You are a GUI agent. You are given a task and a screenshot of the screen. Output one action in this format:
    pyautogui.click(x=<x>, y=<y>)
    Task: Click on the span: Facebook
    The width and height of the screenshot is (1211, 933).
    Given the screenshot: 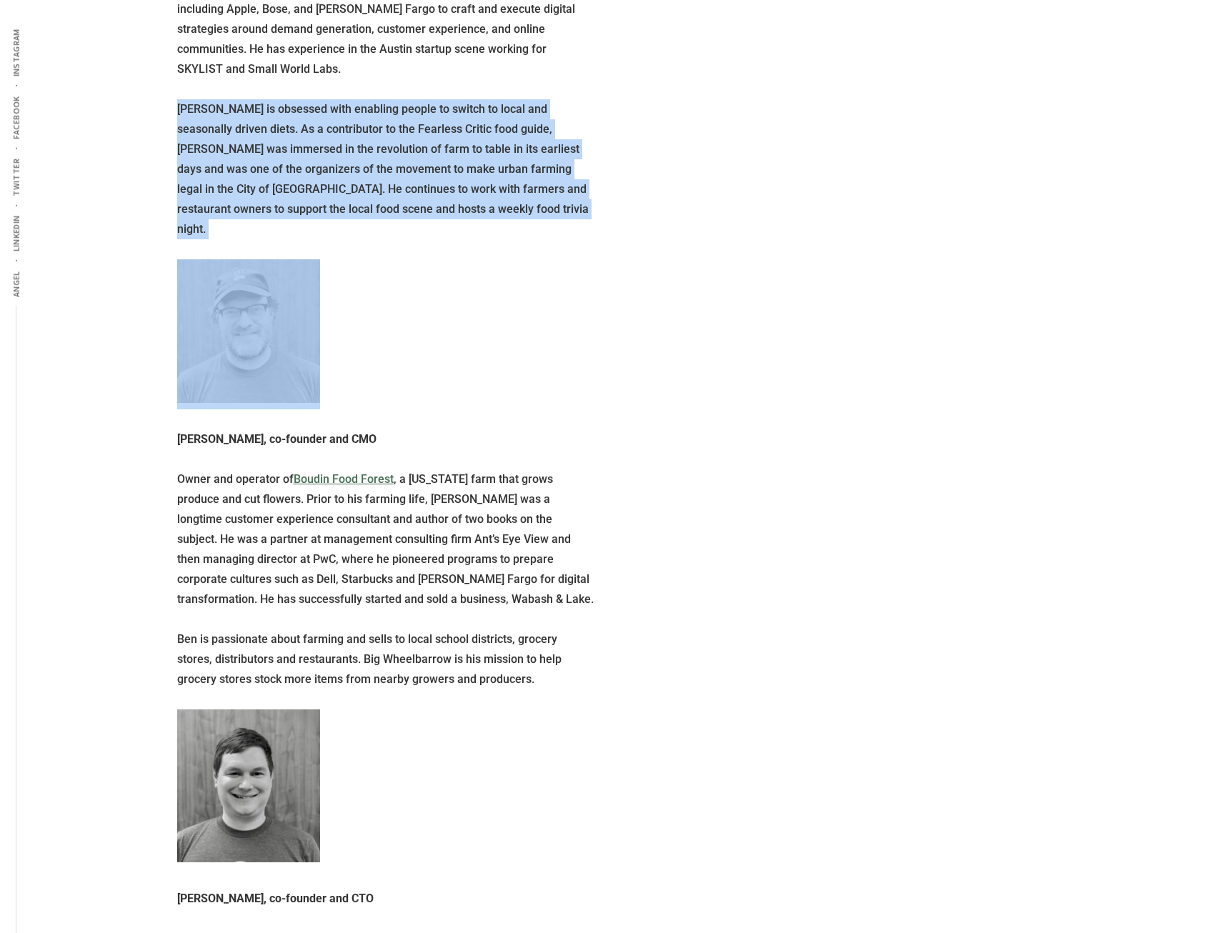 What is the action you would take?
    pyautogui.click(x=16, y=117)
    